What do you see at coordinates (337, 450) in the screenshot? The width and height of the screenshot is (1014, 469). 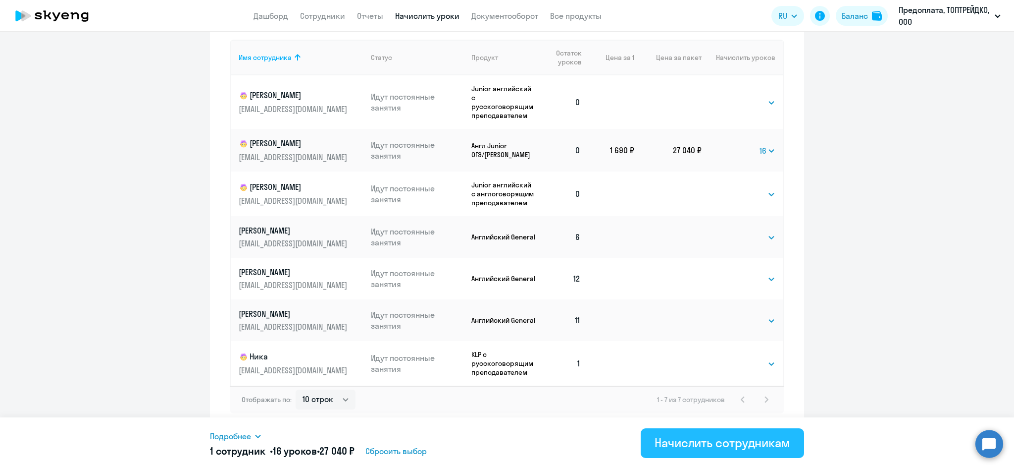 I see `span: 27 040 ₽` at bounding box center [337, 450].